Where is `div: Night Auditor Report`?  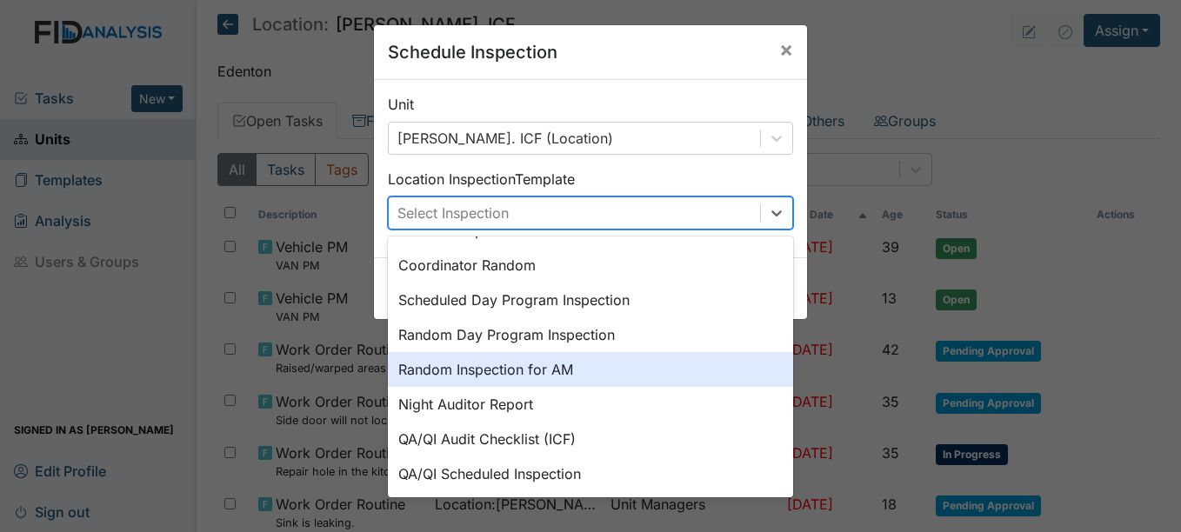 div: Night Auditor Report is located at coordinates (590, 404).